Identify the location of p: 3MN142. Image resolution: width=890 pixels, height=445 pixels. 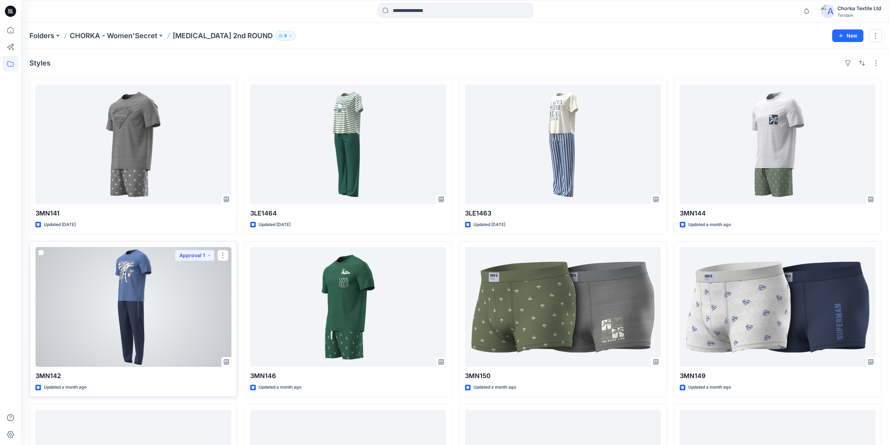
(133, 376).